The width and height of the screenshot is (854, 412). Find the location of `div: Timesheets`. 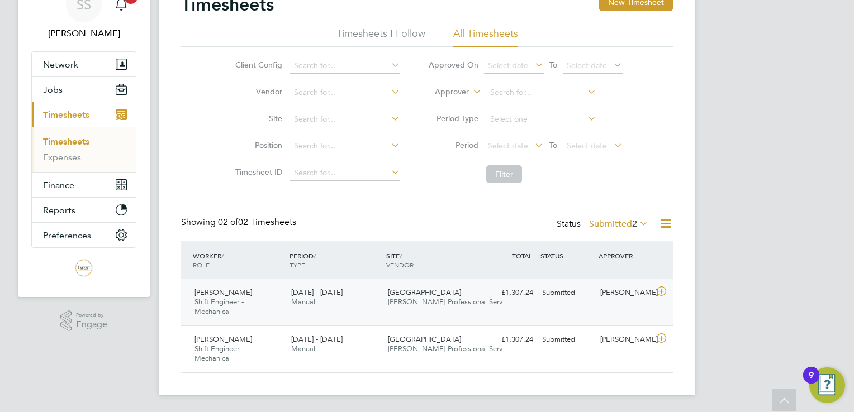

div: Timesheets is located at coordinates (84, 149).